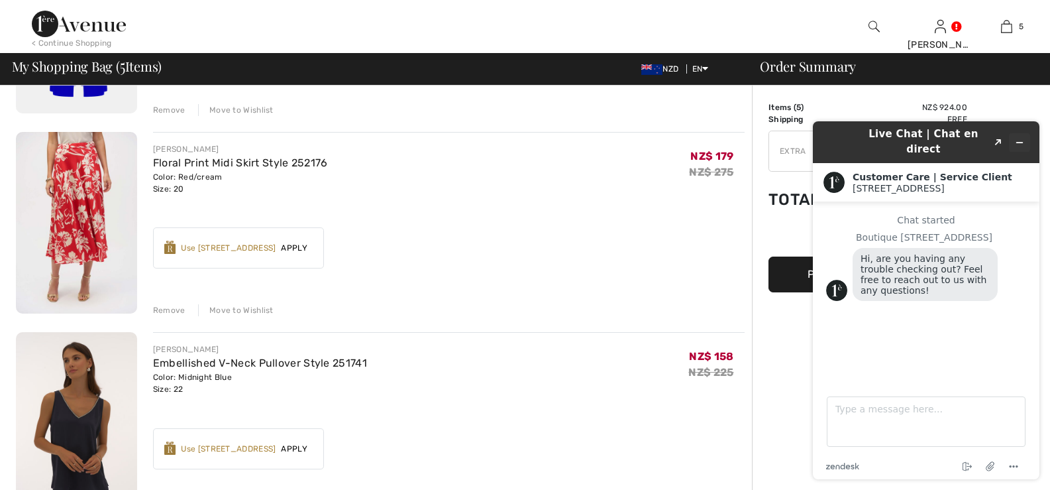 Image resolution: width=1050 pixels, height=490 pixels. Describe the element at coordinates (1007, 27) in the screenshot. I see `a: 5` at that location.